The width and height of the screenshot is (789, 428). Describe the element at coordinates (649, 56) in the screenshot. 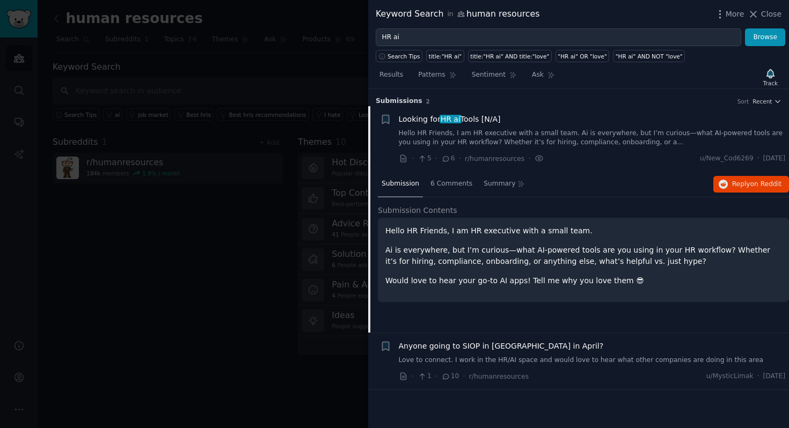

I see `div: "HR ai" AND NOT "love"` at that location.